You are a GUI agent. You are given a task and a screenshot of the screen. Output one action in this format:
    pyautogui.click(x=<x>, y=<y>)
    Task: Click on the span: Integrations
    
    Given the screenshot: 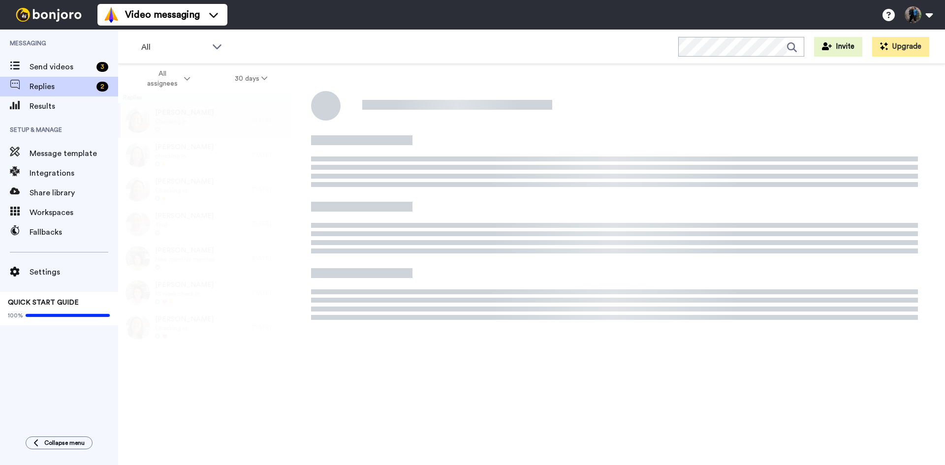 What is the action you would take?
    pyautogui.click(x=74, y=173)
    